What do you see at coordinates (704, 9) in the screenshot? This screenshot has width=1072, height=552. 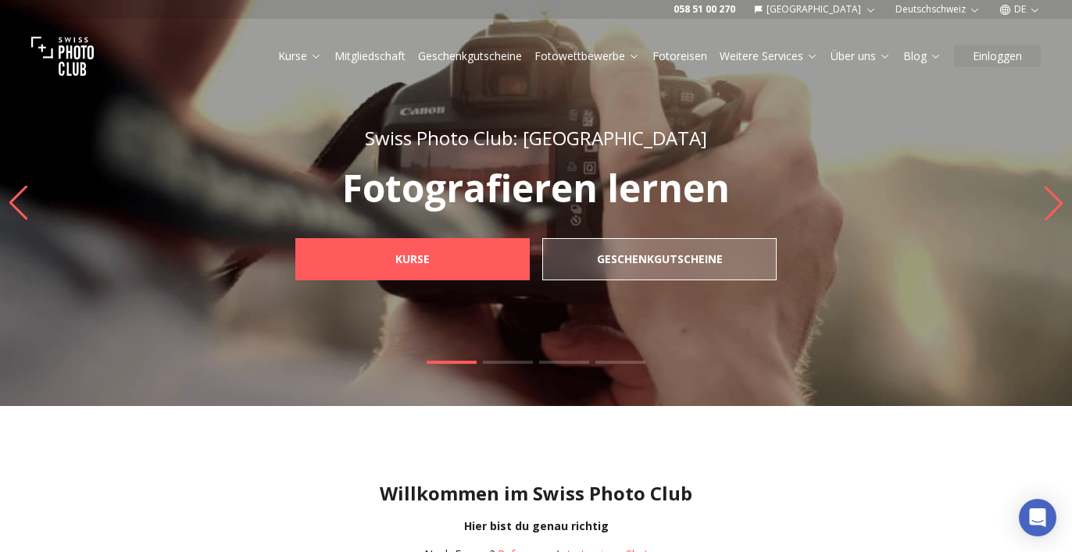 I see `a: 058 51 00 270` at bounding box center [704, 9].